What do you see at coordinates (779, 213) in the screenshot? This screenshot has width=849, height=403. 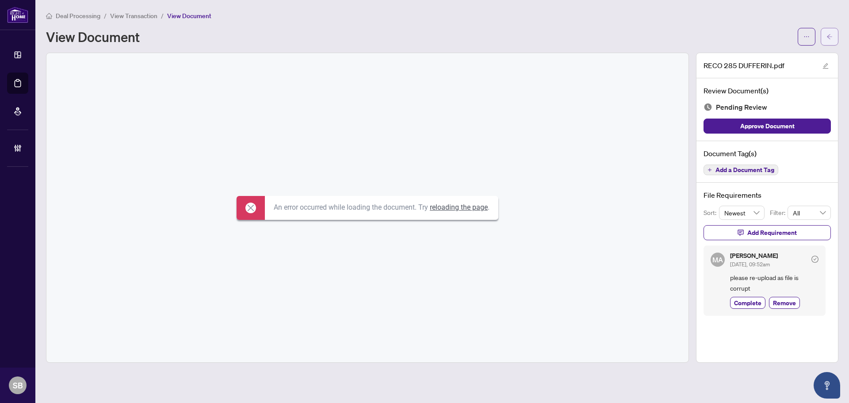 I see `p: Filter:` at bounding box center [779, 213].